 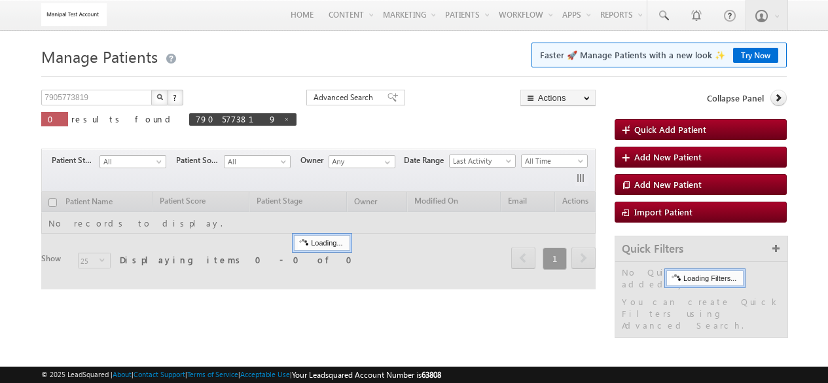 What do you see at coordinates (345, 98) in the screenshot?
I see `span: Advanced Search` at bounding box center [345, 98].